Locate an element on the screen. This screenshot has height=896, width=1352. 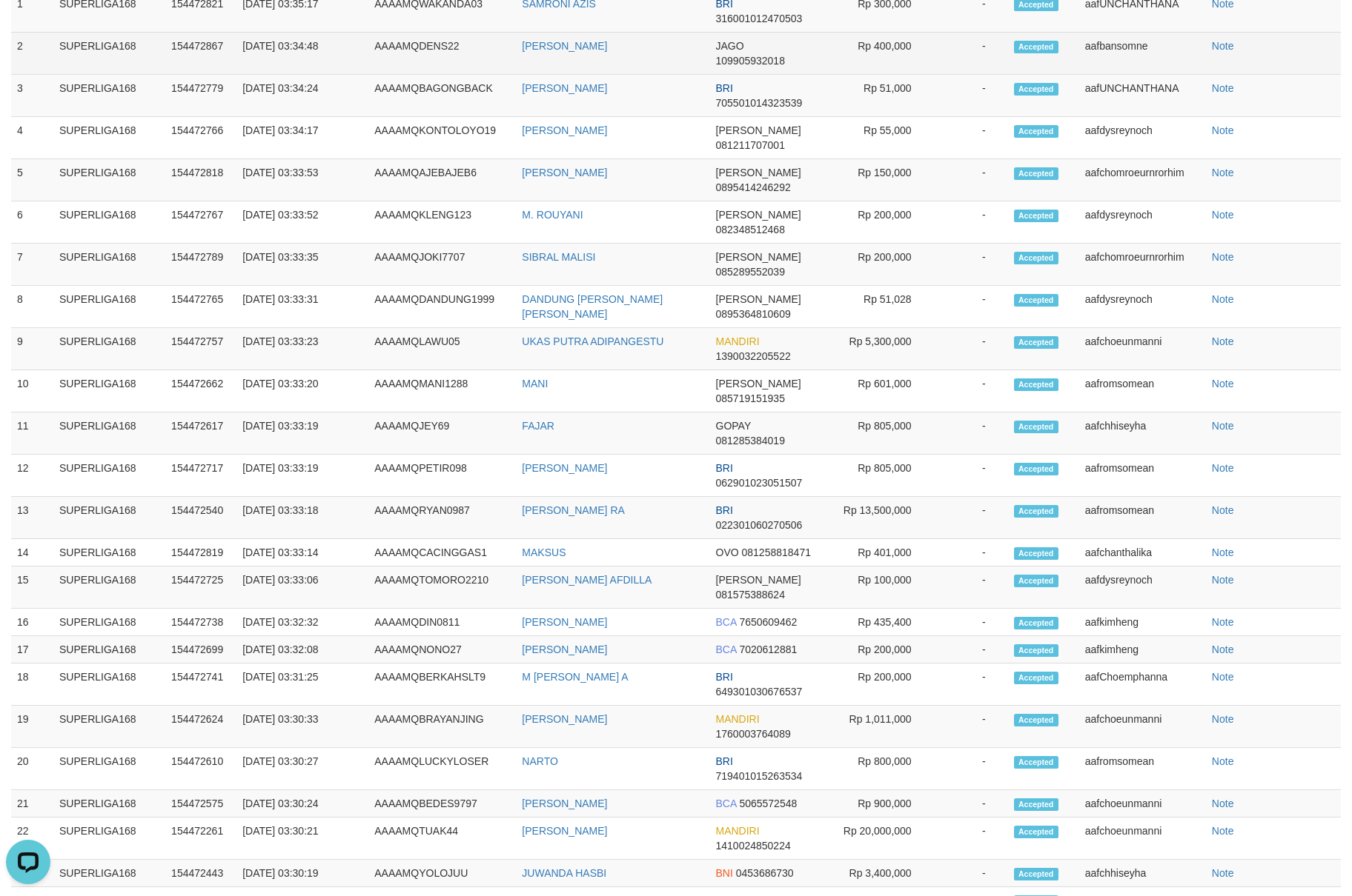
td: 2 is located at coordinates (31, 54).